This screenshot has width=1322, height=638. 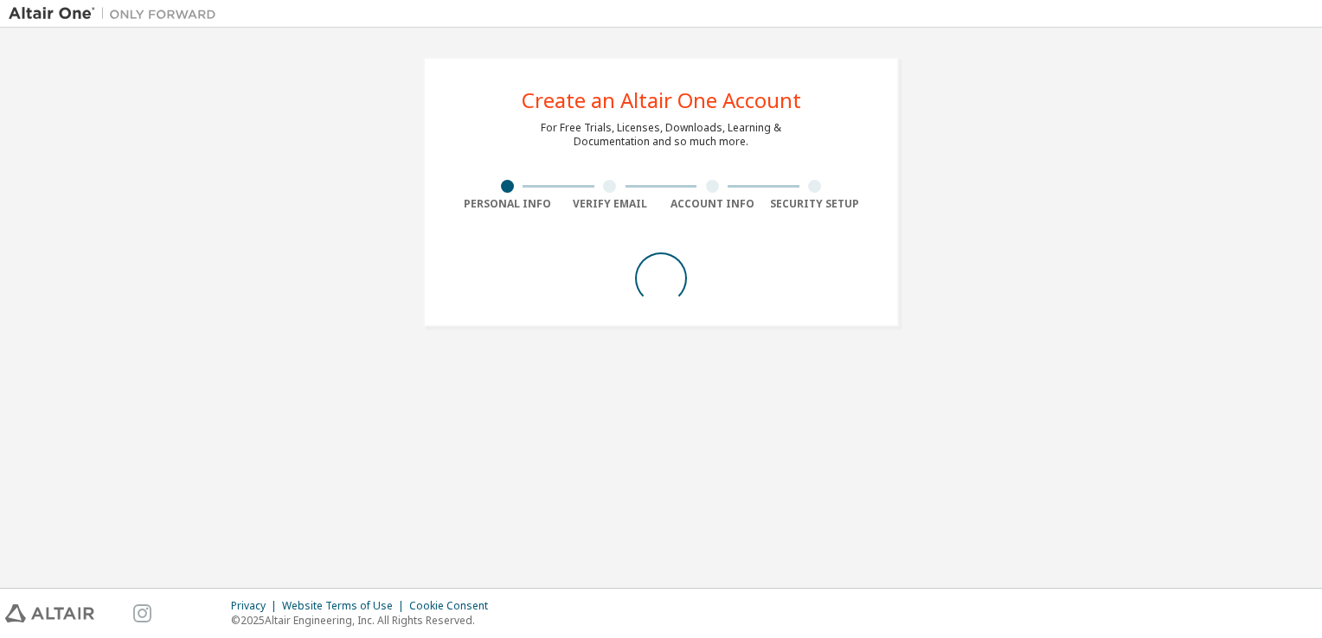 What do you see at coordinates (661, 100) in the screenshot?
I see `div: Create an Altair One Account` at bounding box center [661, 100].